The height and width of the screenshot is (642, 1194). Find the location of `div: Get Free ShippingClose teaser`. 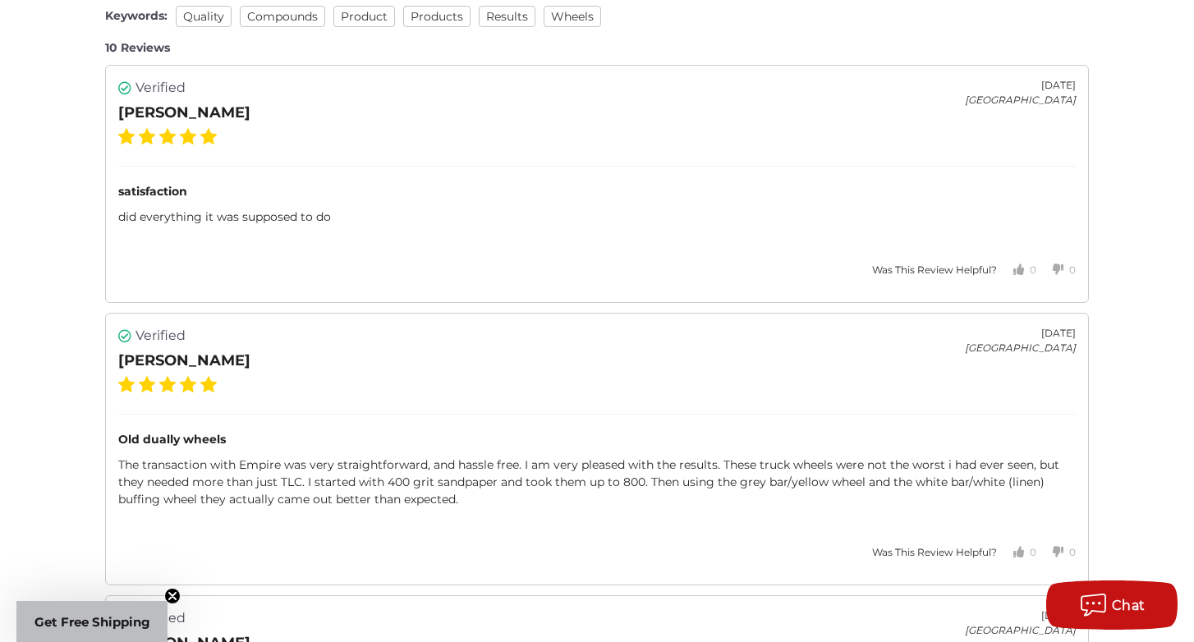

div: Get Free ShippingClose teaser is located at coordinates (92, 622).